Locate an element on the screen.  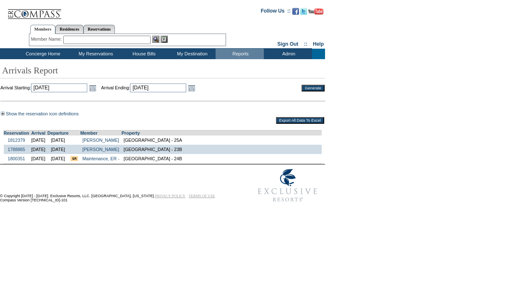
td: My Reservations is located at coordinates (95, 54).